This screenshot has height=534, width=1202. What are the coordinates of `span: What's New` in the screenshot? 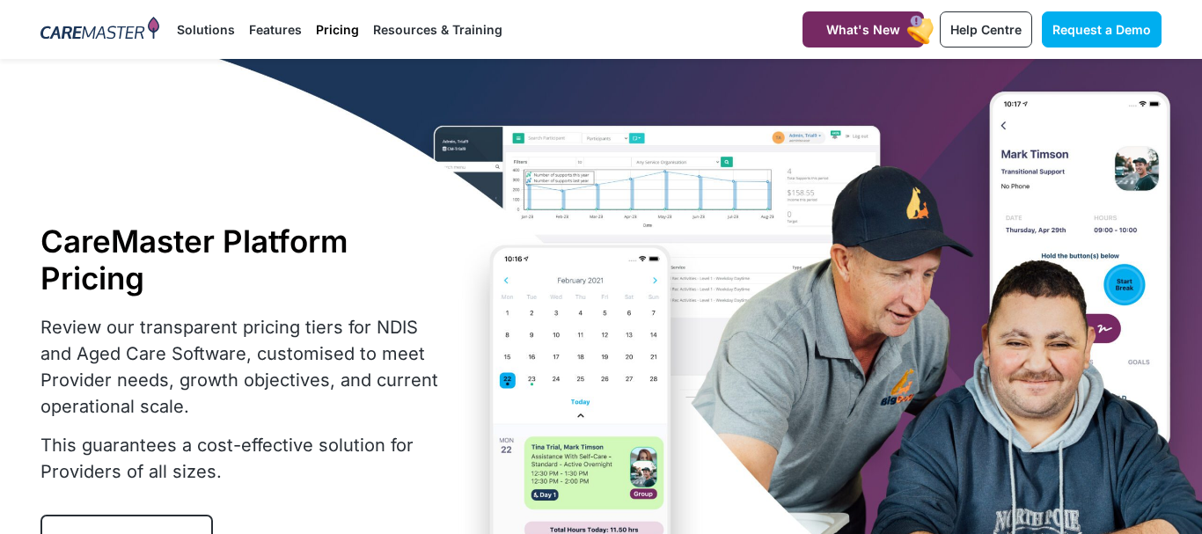 It's located at (864, 29).